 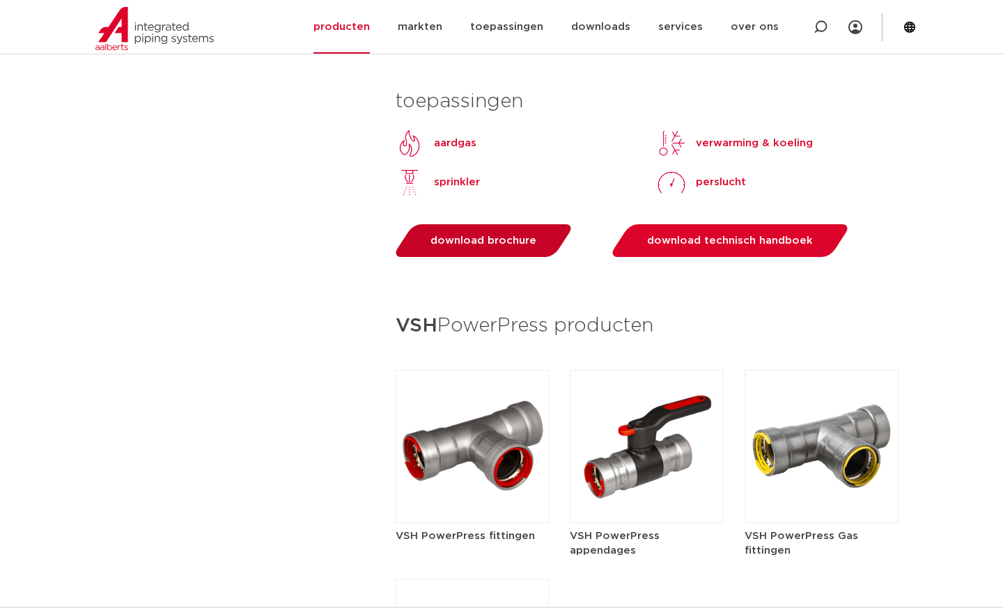 What do you see at coordinates (483, 240) in the screenshot?
I see `span: download brochure` at bounding box center [483, 240].